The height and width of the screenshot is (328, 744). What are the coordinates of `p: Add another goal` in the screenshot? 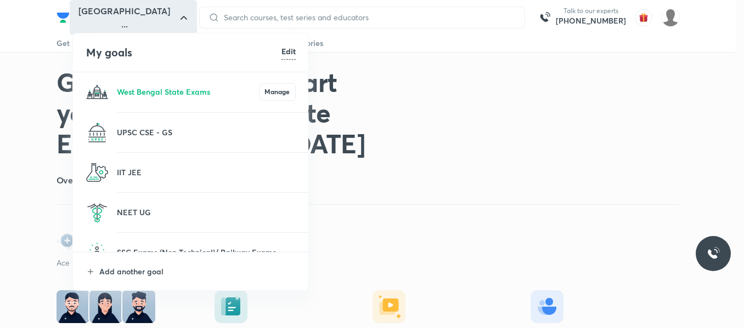 It's located at (197, 271).